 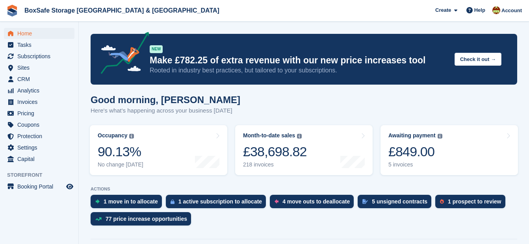 What do you see at coordinates (122, 54) in the screenshot?
I see `img: price-adjustments-announcement-icon-8257ccfd72463d97f412b2fc003d46551f7dbcb40ab6d574587a9cd5c0d94...` at bounding box center [122, 54].